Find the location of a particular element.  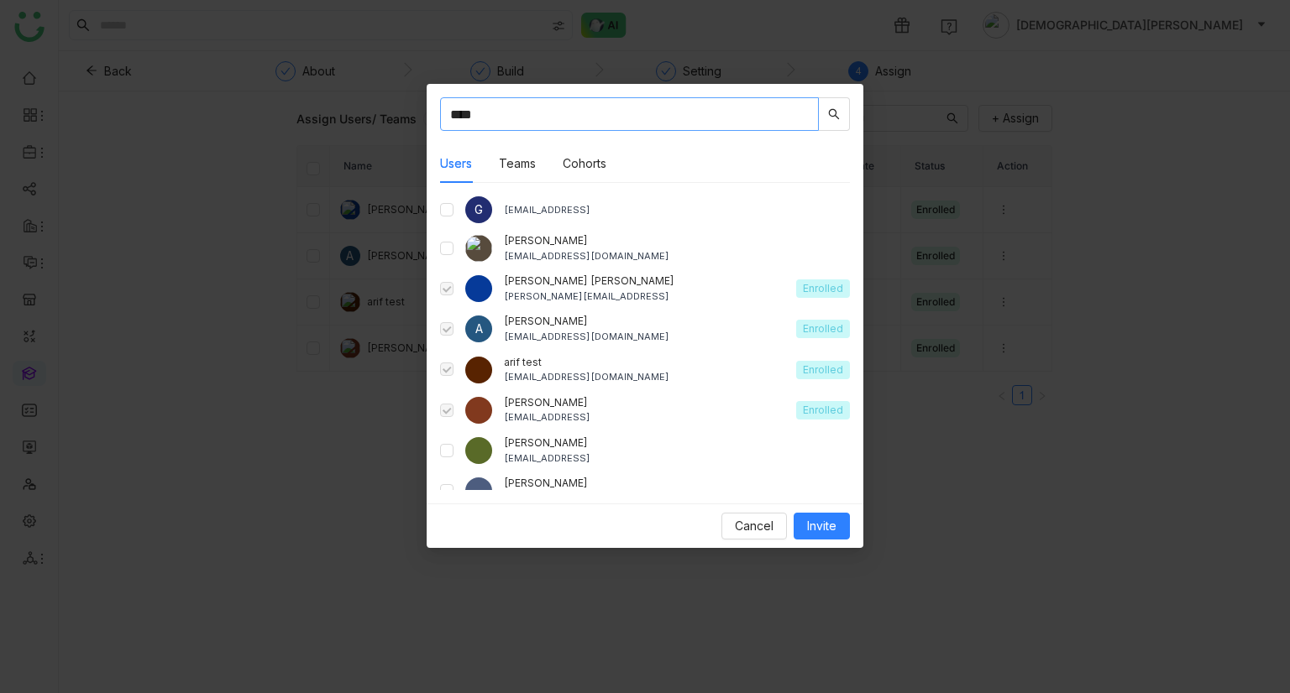

button: Invite is located at coordinates (821, 526).